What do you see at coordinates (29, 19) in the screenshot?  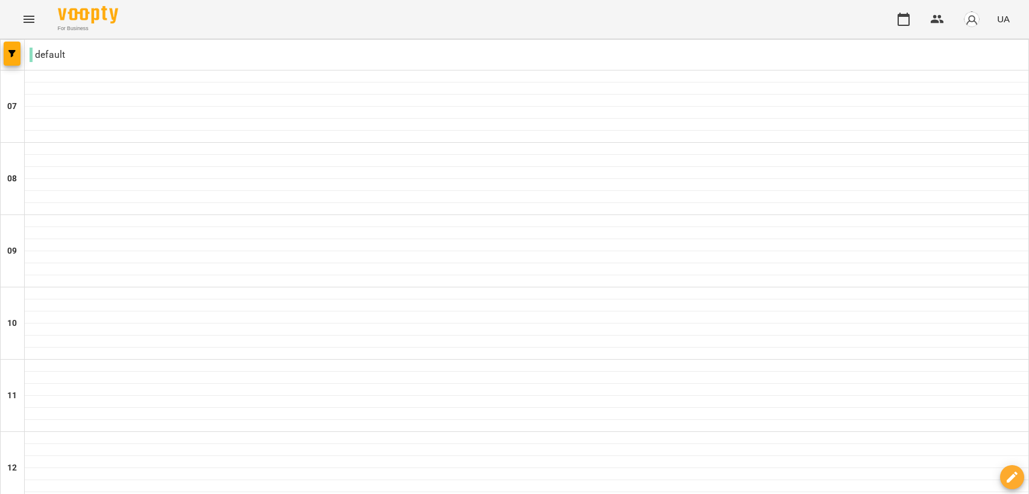 I see `button: Menu` at bounding box center [29, 19].